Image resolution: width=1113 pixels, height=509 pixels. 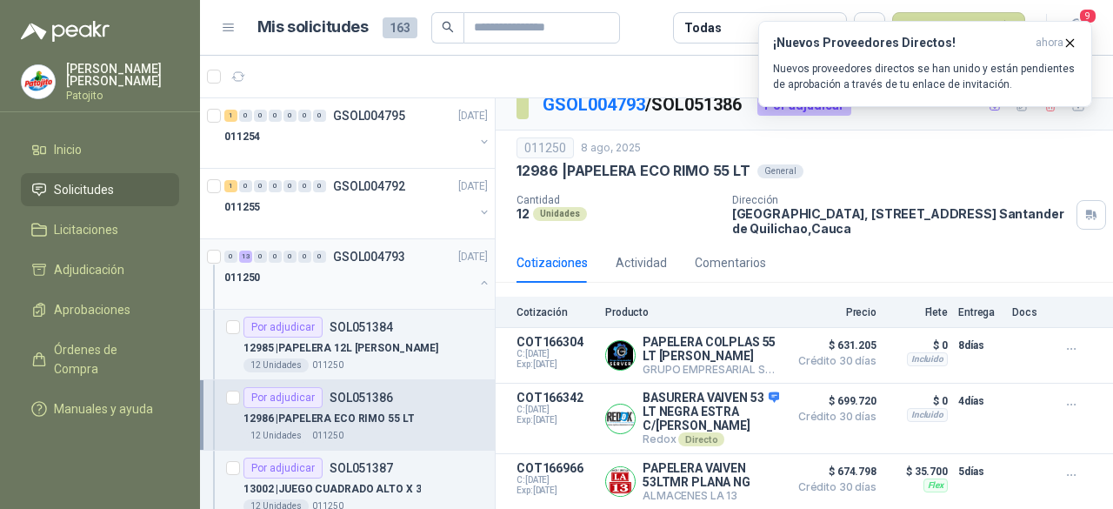 What do you see at coordinates (901, 200) in the screenshot?
I see `p: Dirección` at bounding box center [901, 200].